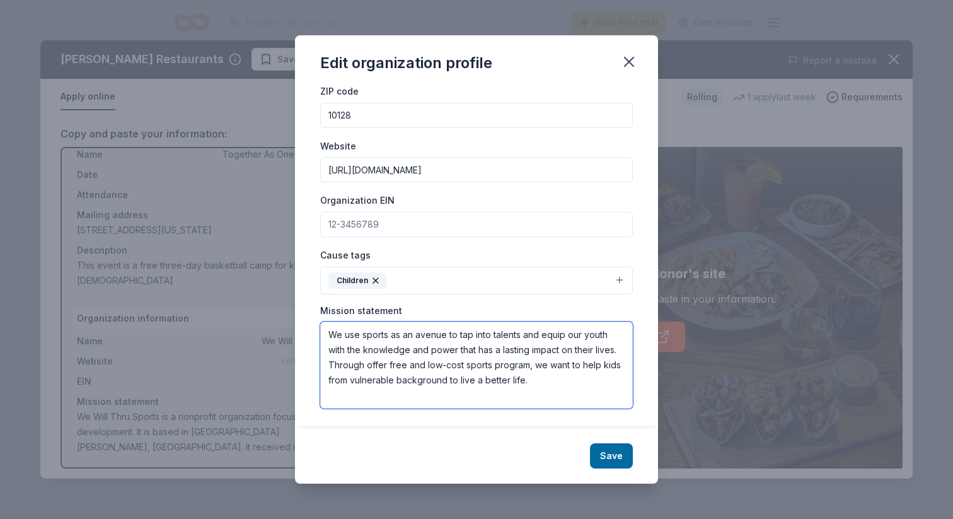 Image resolution: width=953 pixels, height=519 pixels. I want to click on label: Mission statement, so click(361, 311).